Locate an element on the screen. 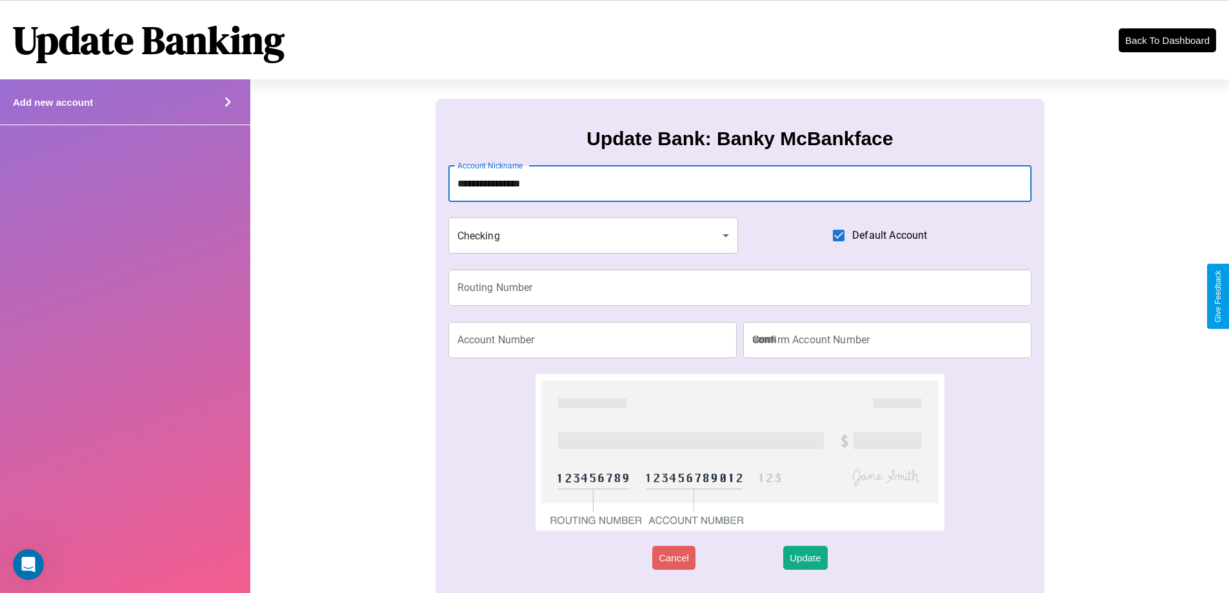  div: Checking is located at coordinates (594, 236).